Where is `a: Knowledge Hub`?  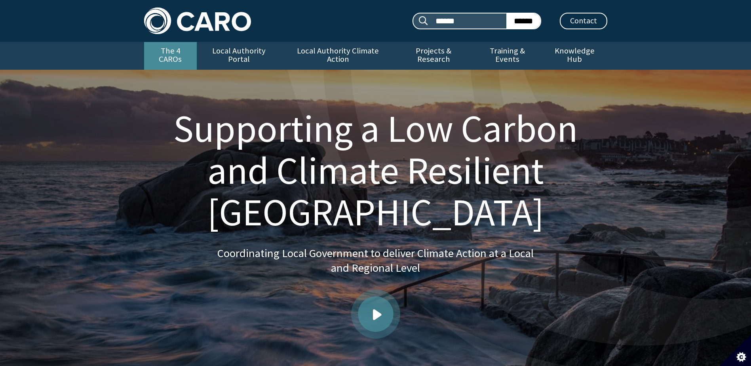
a: Knowledge Hub is located at coordinates (574, 56).